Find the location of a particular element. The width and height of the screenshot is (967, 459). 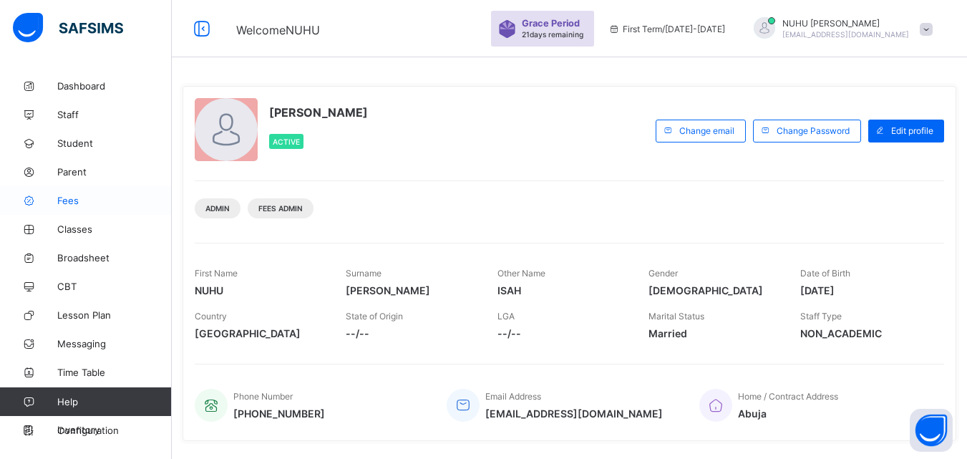

span: NON_ACADEMIC is located at coordinates (865, 333).